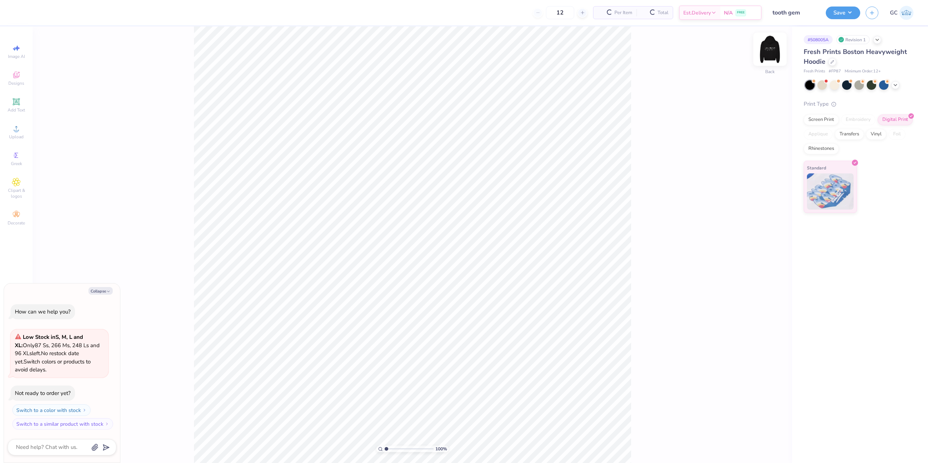 The width and height of the screenshot is (928, 463). What do you see at coordinates (816, 168) in the screenshot?
I see `span: Standard` at bounding box center [816, 168].